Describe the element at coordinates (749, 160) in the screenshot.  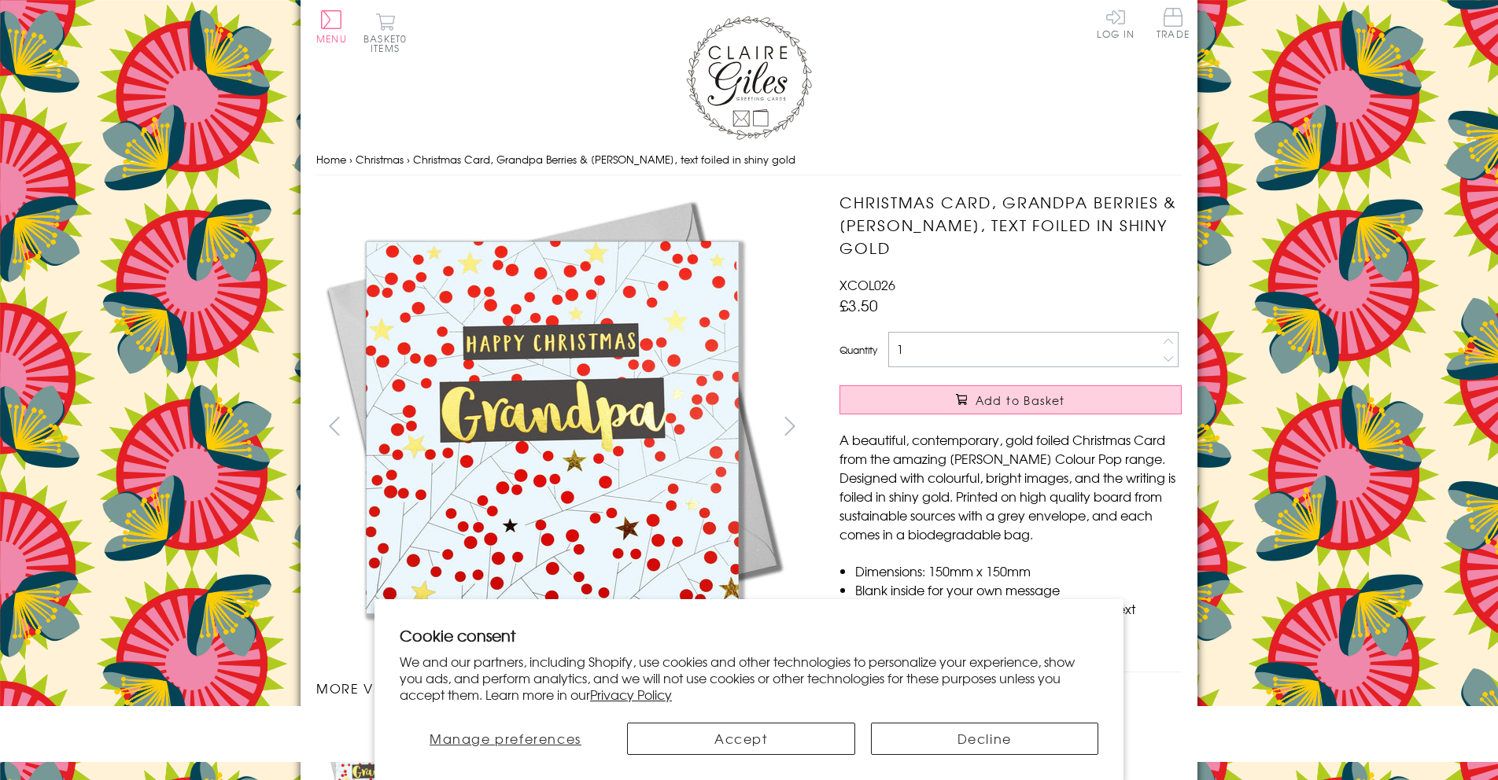
I see `nav: breadcrumbs` at that location.